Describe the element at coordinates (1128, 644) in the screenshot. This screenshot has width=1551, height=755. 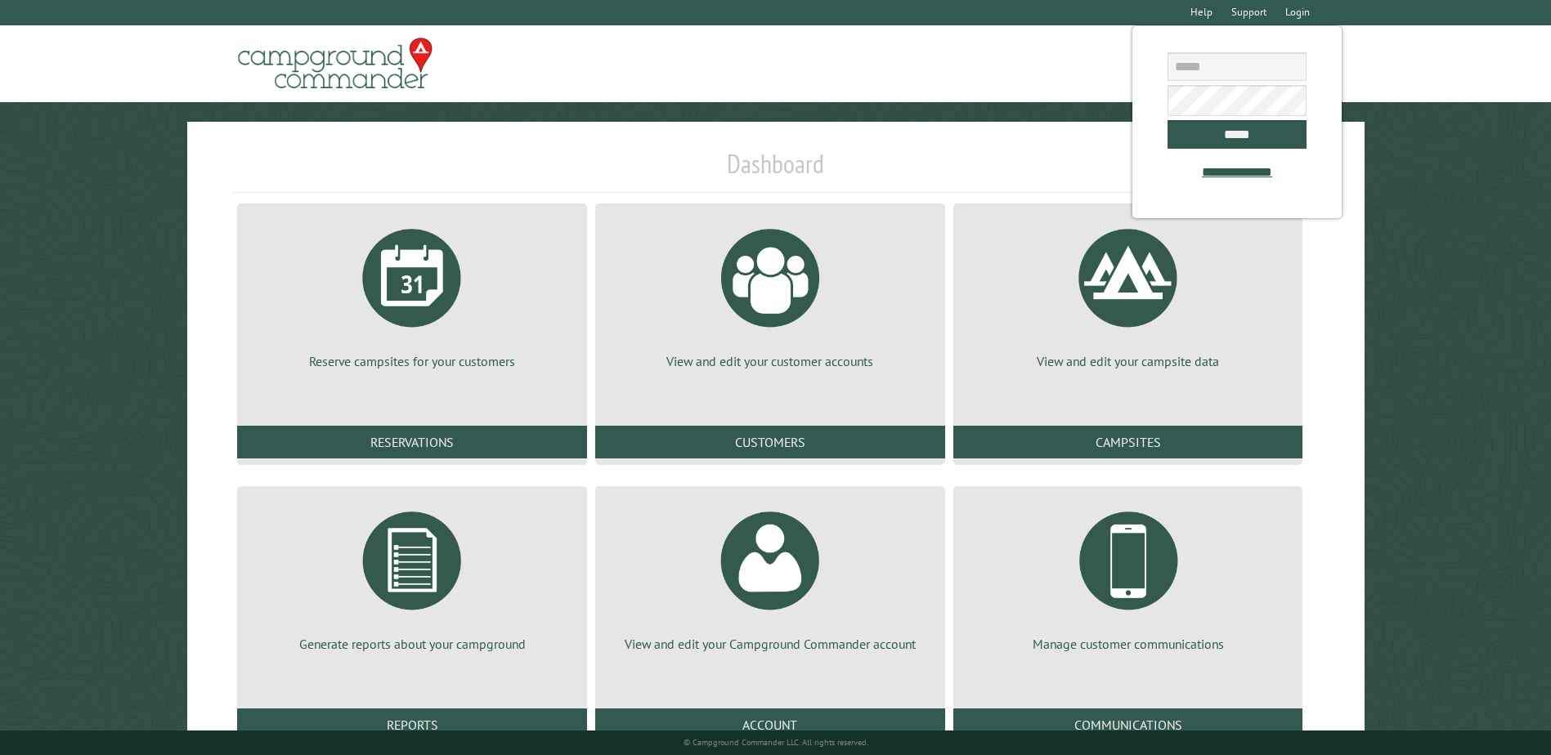
I see `p: Manage customer communications` at that location.